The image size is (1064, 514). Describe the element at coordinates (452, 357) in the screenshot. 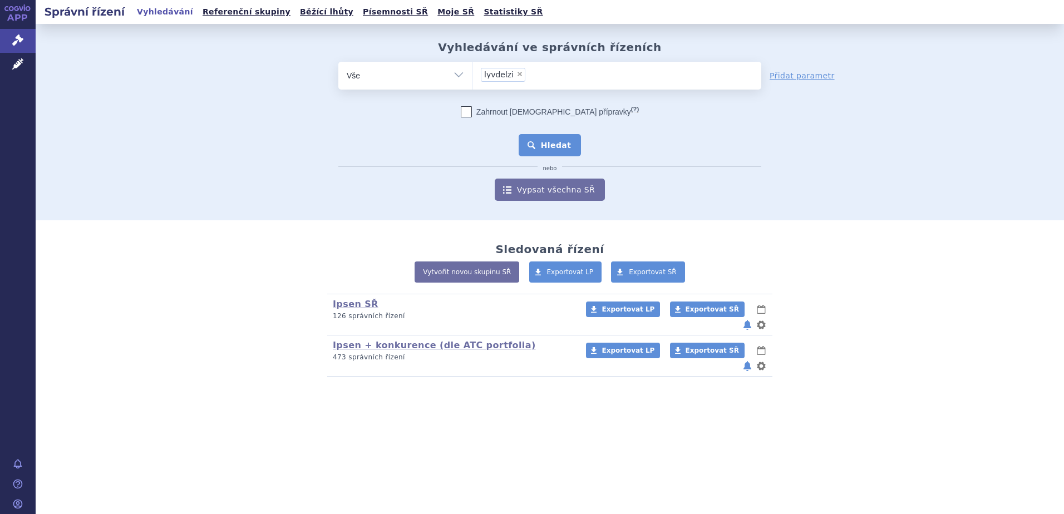

I see `p: 473 správních řízení` at that location.